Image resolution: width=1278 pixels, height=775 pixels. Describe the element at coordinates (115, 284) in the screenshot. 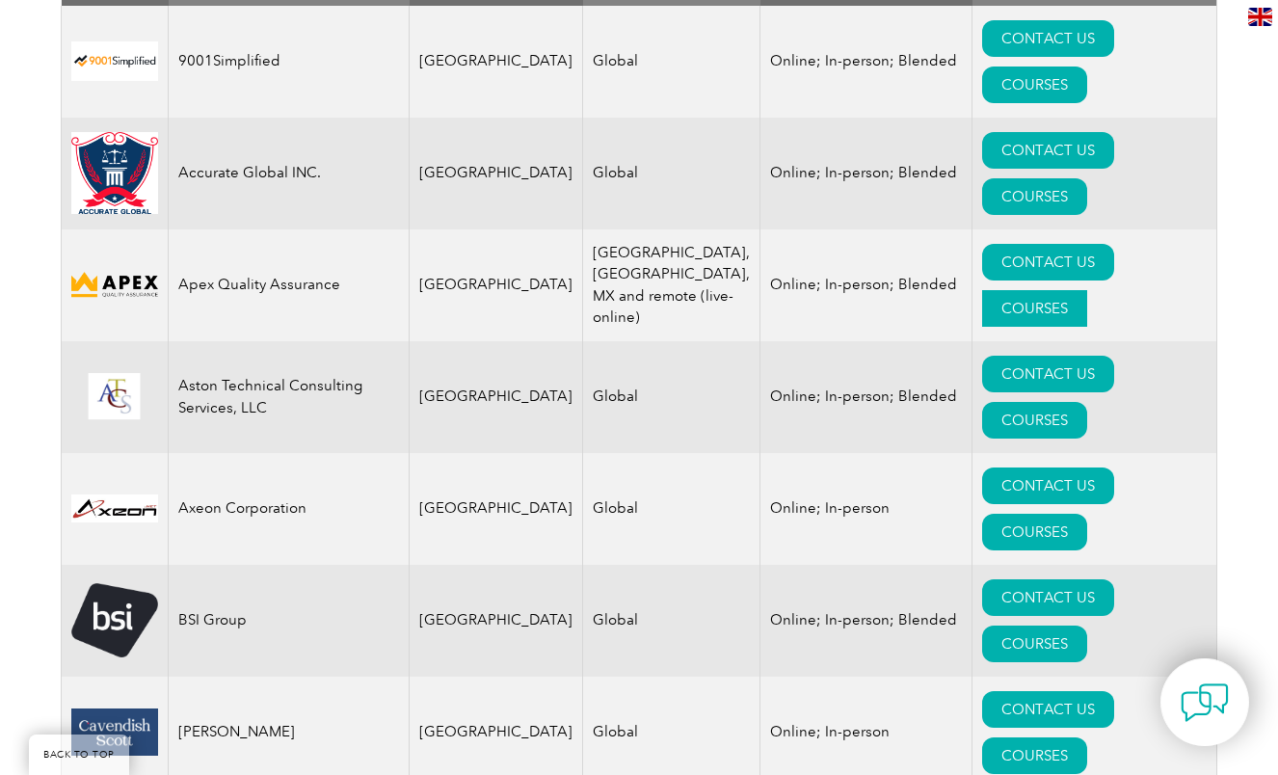

I see `img: cdfe6d45-392f-f011-8c4d-000d3ad1ee32-logo.png` at that location.